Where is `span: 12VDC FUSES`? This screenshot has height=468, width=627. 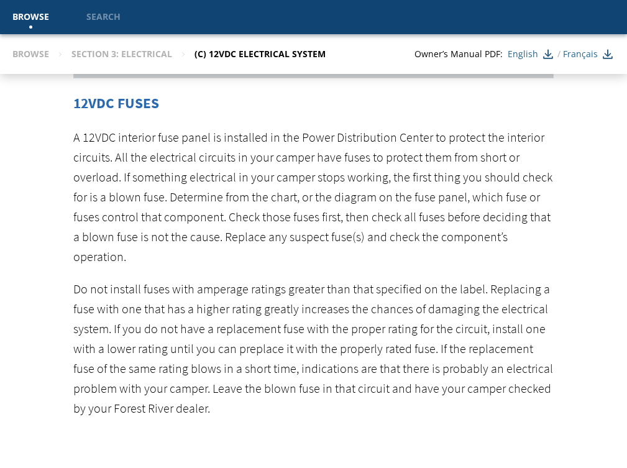
span: 12VDC FUSES is located at coordinates (116, 103).